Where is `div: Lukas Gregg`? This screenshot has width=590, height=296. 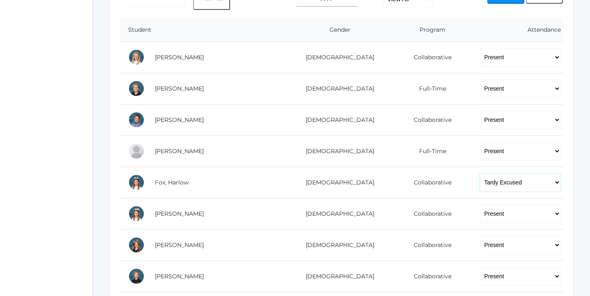 div: Lukas Gregg is located at coordinates (137, 276).